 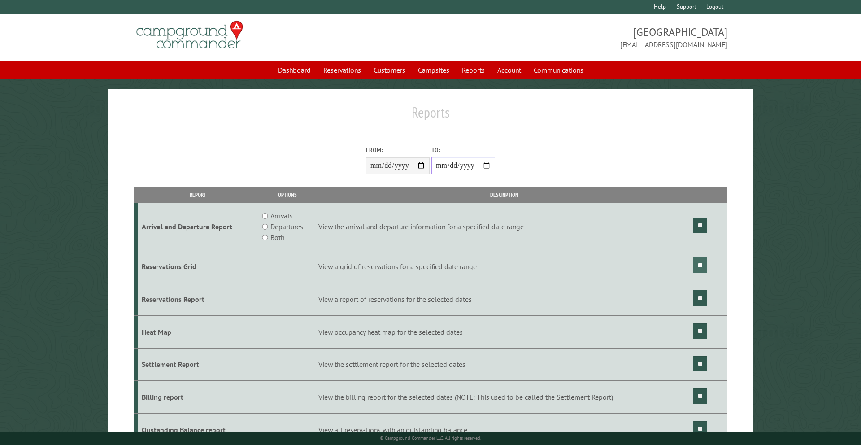 What do you see at coordinates (190, 35) in the screenshot?
I see `img: Campground Commander` at bounding box center [190, 35].